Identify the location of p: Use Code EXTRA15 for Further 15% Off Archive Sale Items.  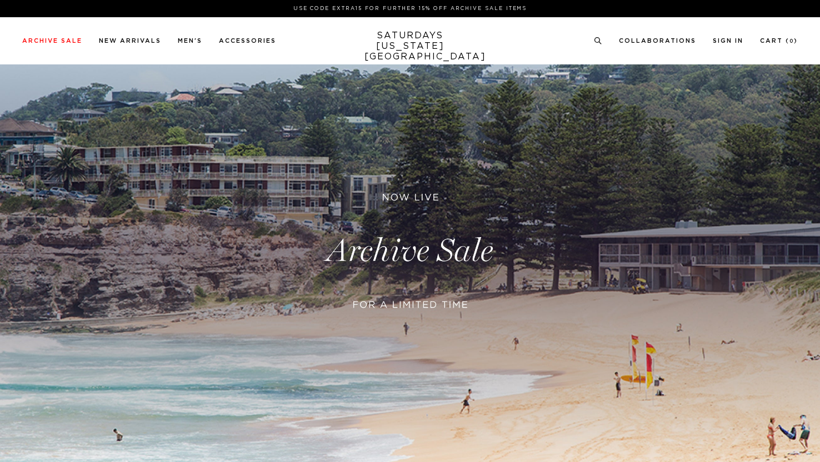
(410, 8).